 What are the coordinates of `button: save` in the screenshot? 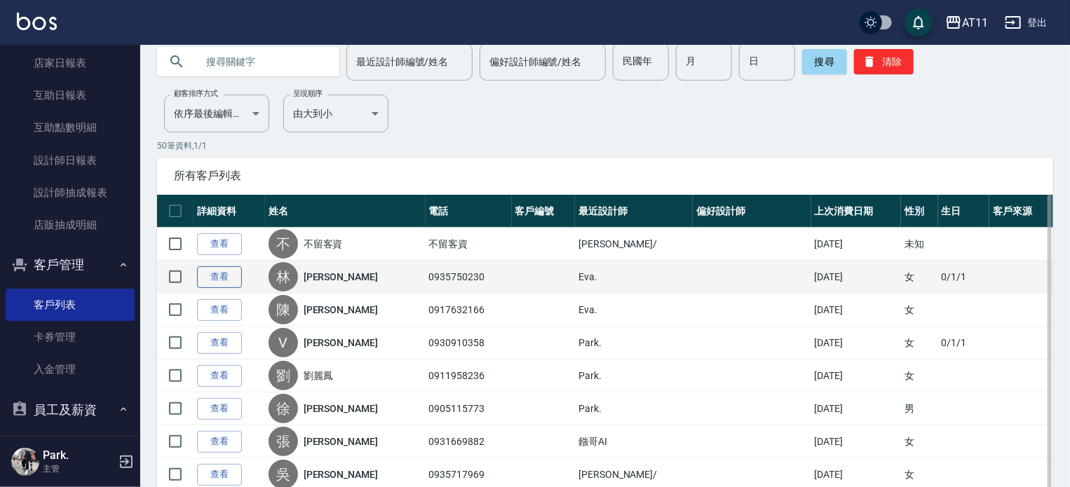 It's located at (919, 22).